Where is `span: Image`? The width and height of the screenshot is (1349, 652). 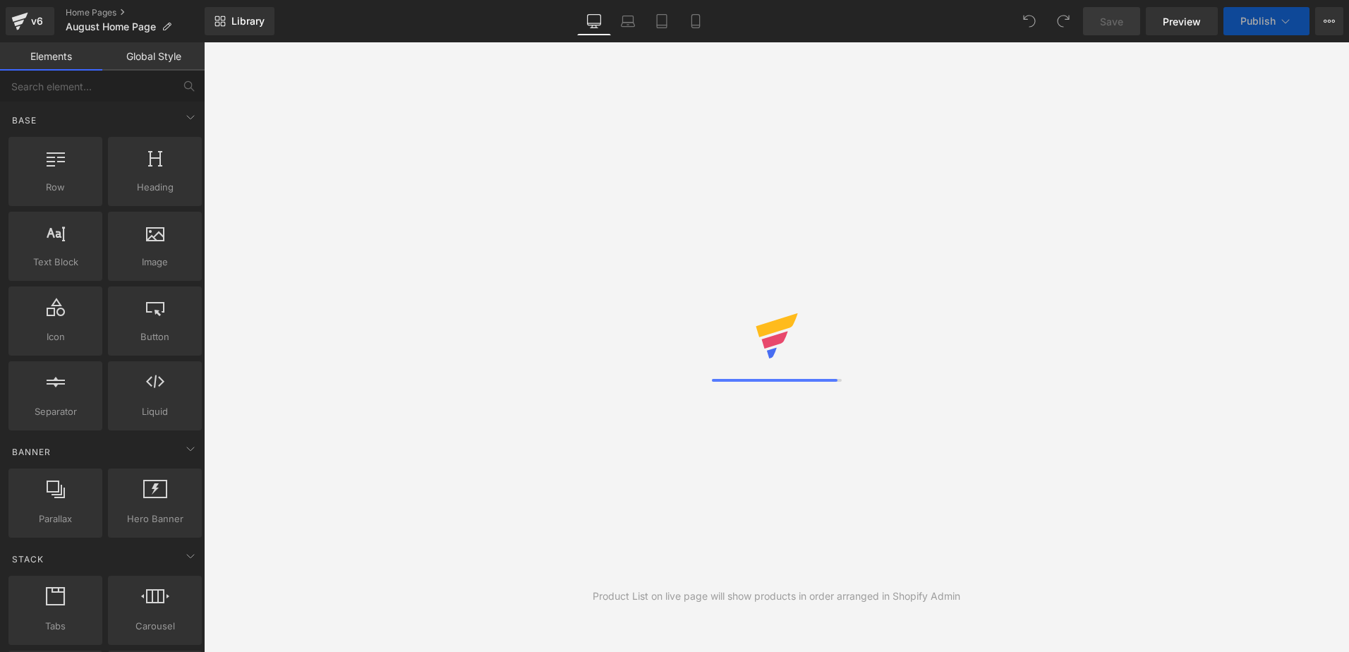
span: Image is located at coordinates (154, 262).